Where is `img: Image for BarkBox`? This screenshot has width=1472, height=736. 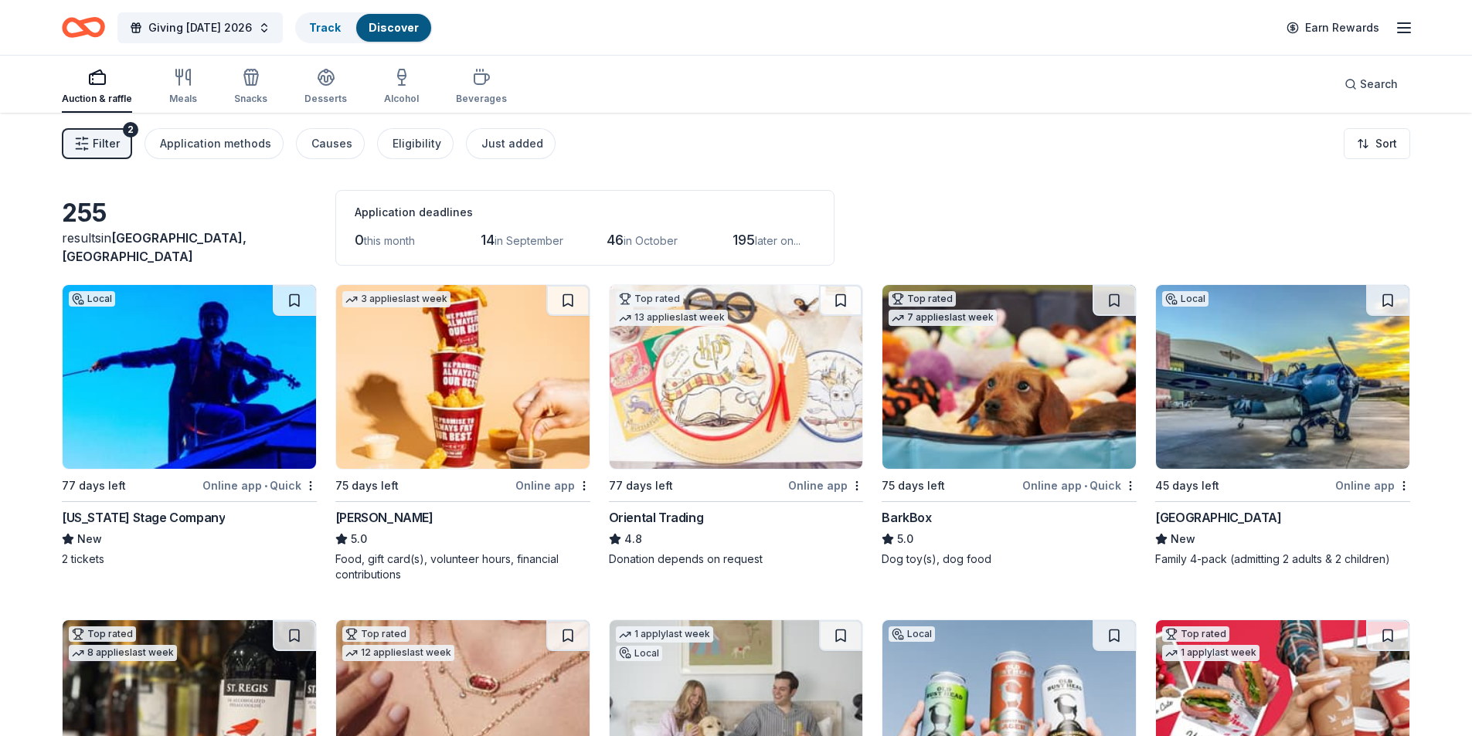 img: Image for BarkBox is located at coordinates (1009, 377).